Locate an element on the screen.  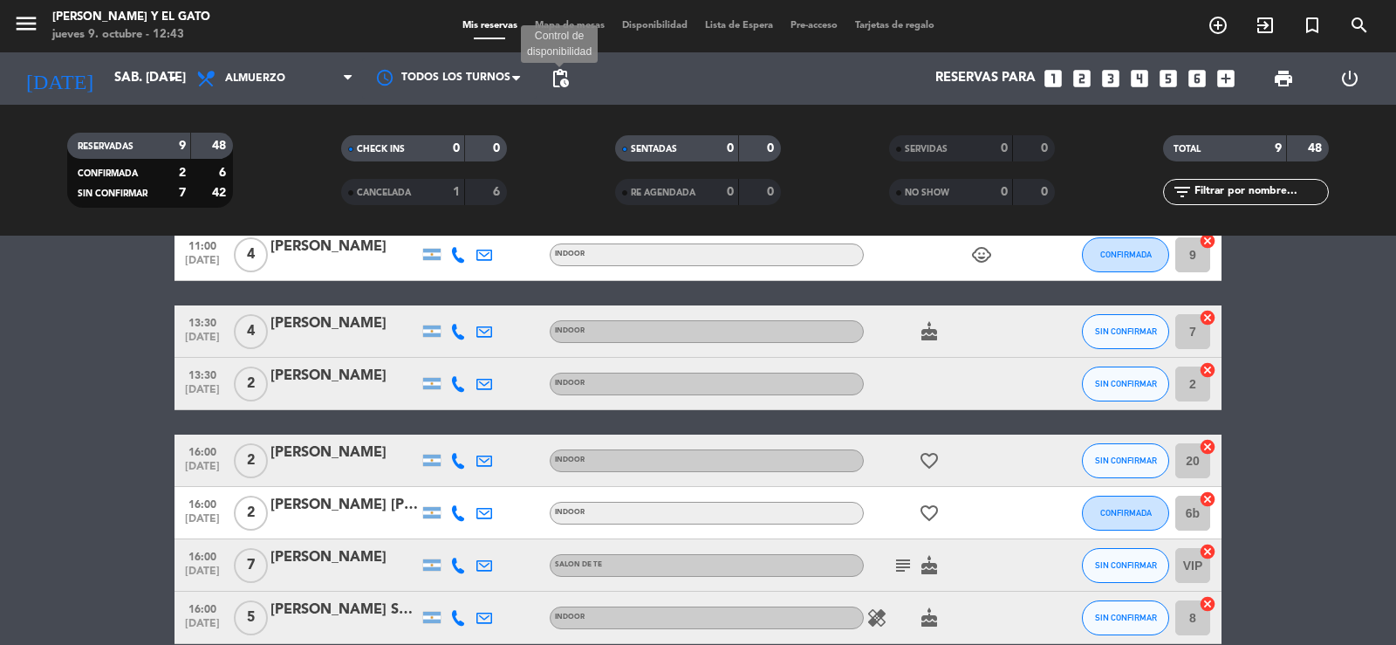
span: RE AGENDADA is located at coordinates (663, 193).